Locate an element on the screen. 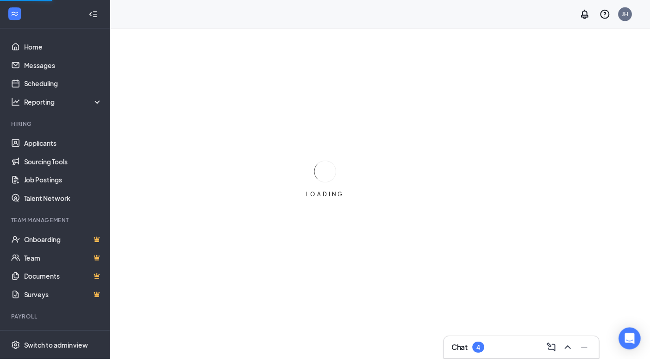 The height and width of the screenshot is (362, 656). svg: ComposeMessage is located at coordinates (557, 351).